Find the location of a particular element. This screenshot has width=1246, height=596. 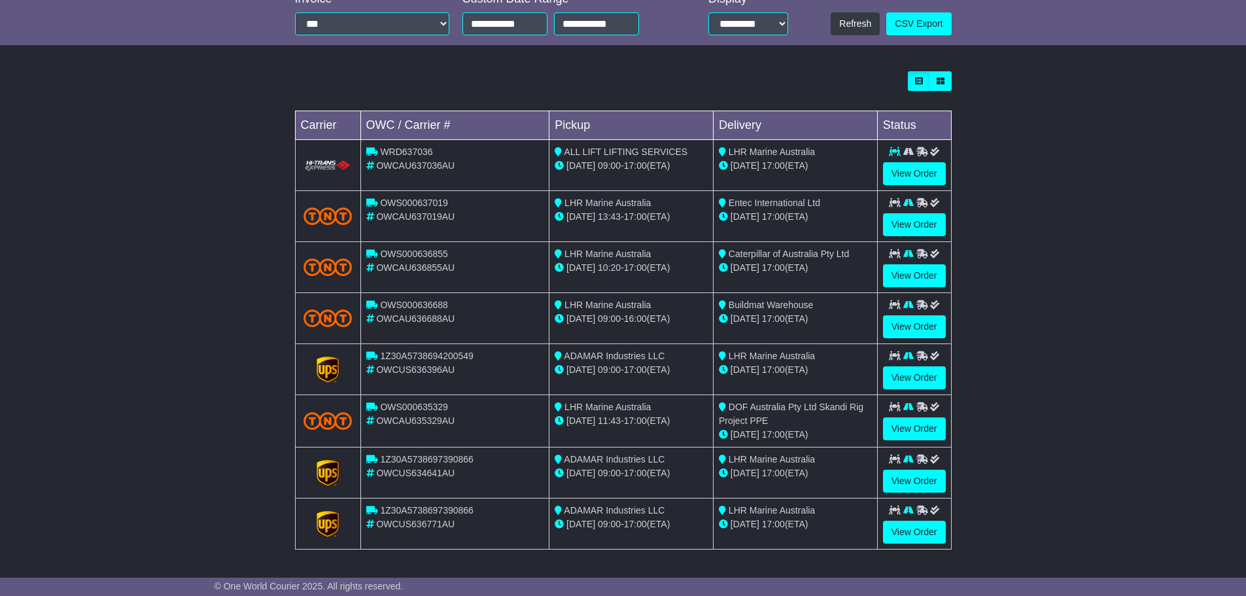

span: OWS000637019 is located at coordinates (414, 203).